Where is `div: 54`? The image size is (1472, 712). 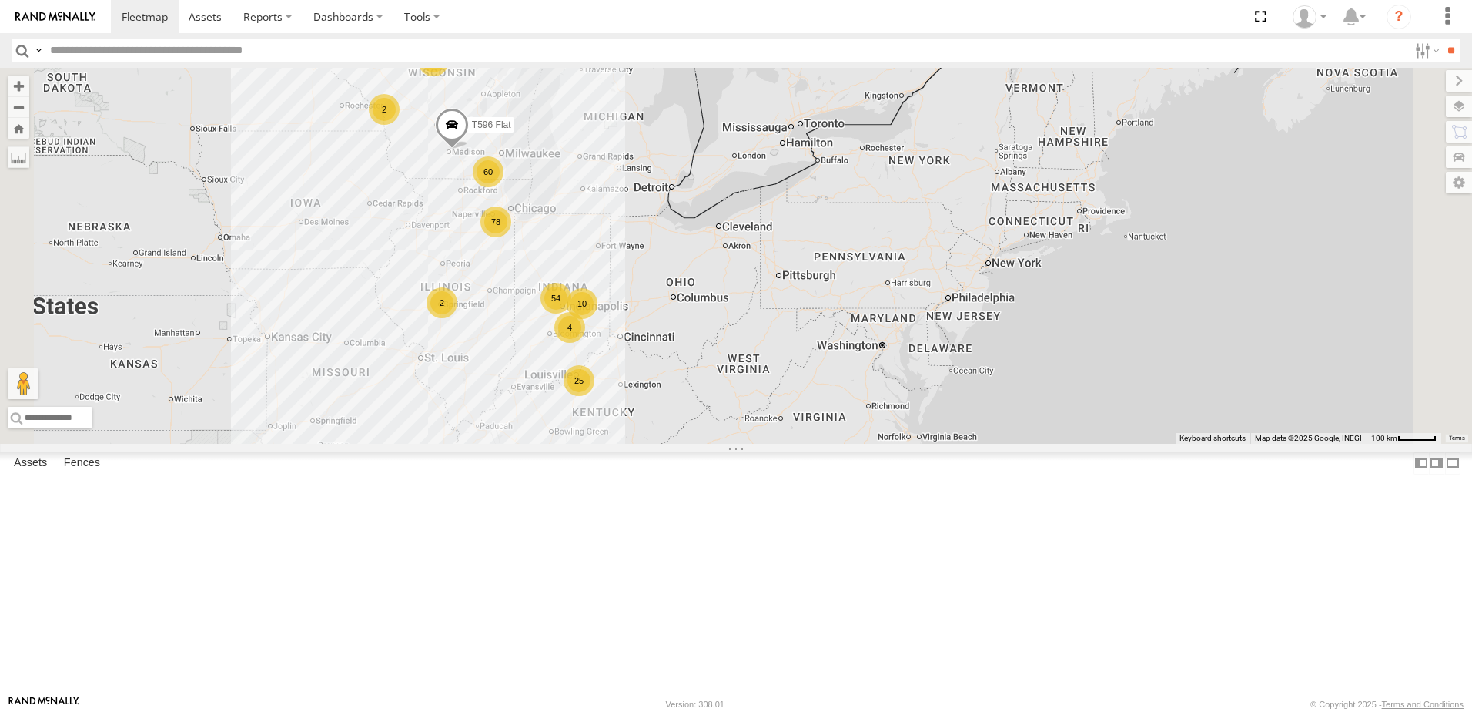
div: 54 is located at coordinates (556, 298).